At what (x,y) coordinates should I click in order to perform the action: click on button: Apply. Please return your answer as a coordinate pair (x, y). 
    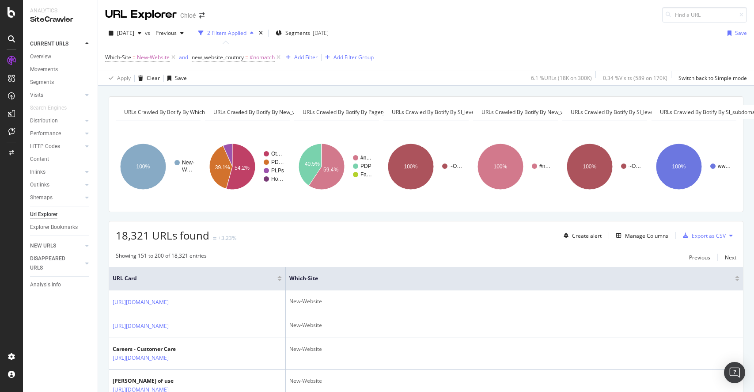
    Looking at the image, I should click on (118, 78).